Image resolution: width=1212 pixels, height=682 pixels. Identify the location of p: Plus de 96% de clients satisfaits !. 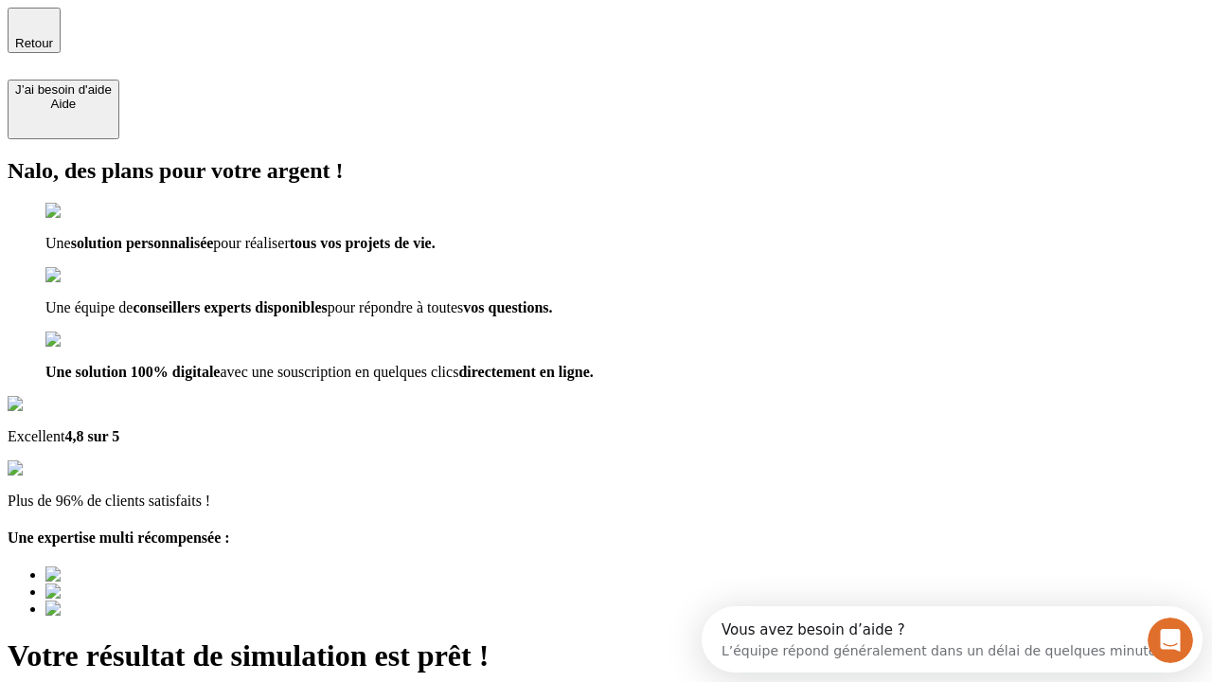
(606, 501).